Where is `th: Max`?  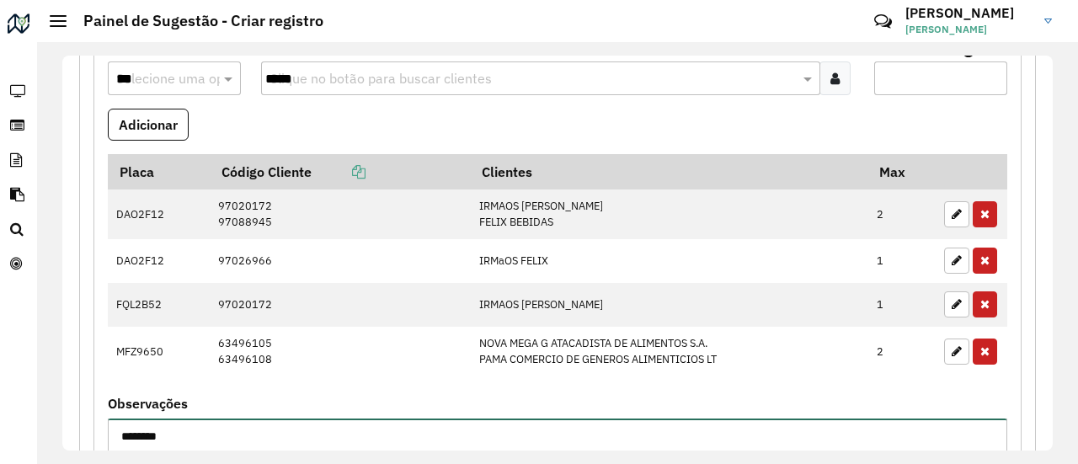
th: Max is located at coordinates (902, 172).